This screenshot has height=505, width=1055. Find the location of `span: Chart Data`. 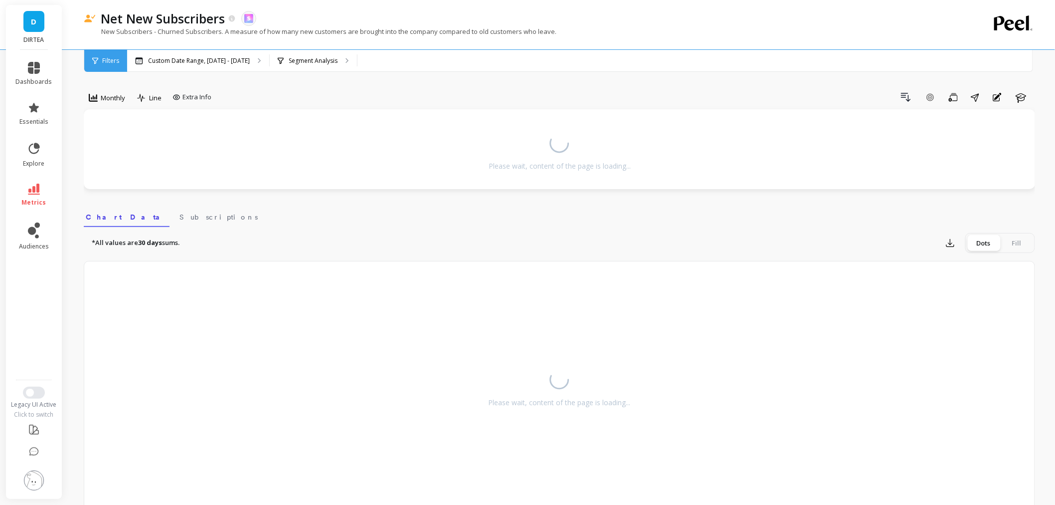

span: Chart Data is located at coordinates (127, 217).